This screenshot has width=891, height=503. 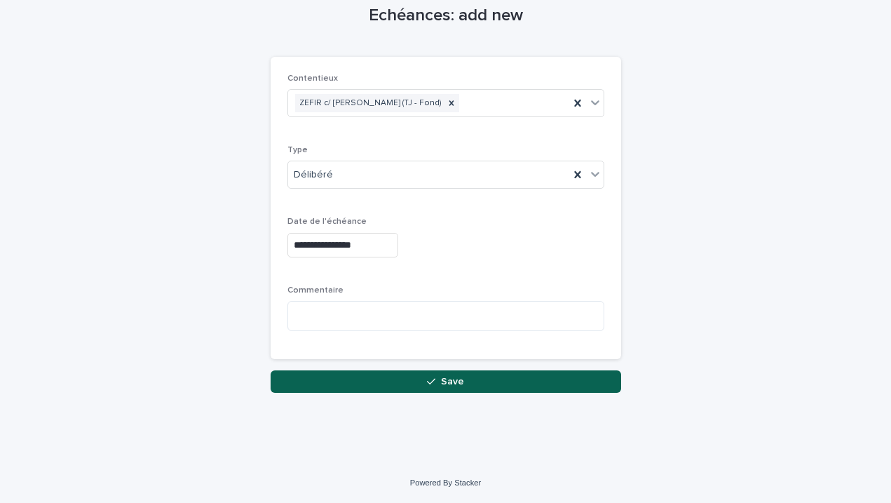 I want to click on span: Date de l'échéance, so click(x=327, y=222).